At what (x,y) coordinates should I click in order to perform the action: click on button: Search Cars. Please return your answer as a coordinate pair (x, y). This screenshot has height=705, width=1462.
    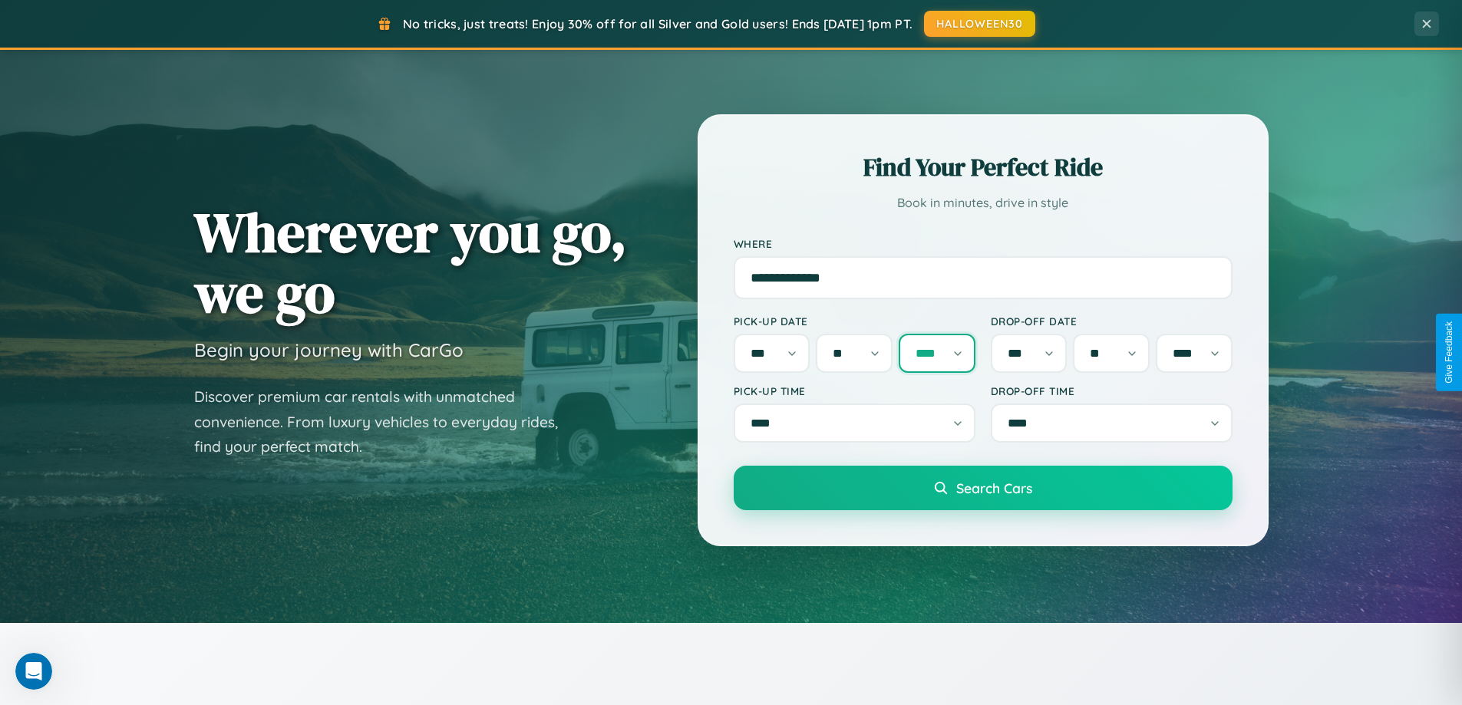
    Looking at the image, I should click on (983, 488).